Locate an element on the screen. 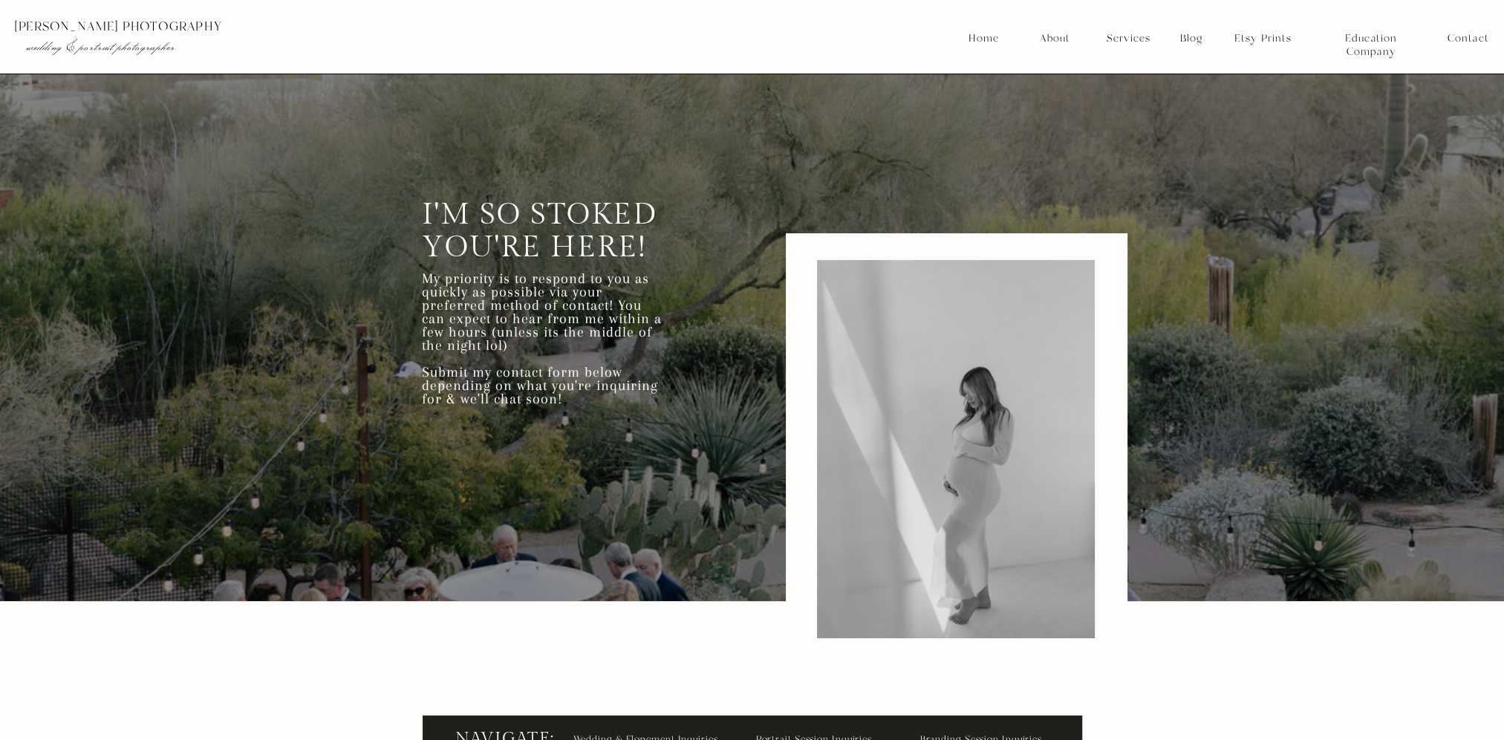 Image resolution: width=1504 pixels, height=740 pixels. nav: Contact is located at coordinates (1468, 39).